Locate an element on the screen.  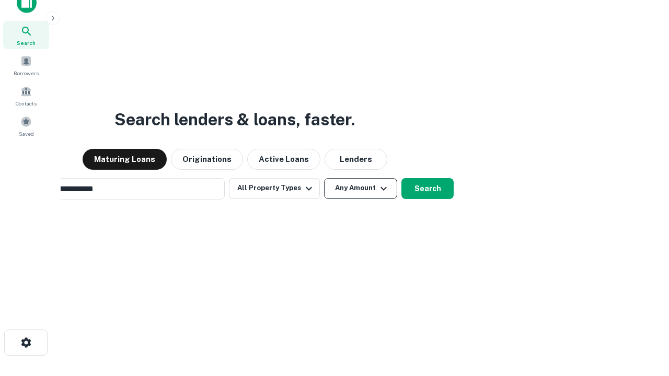
button: Any Amount is located at coordinates (361, 189).